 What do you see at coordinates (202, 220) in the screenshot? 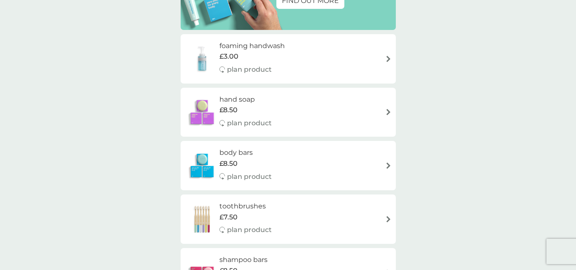
I see `img: toothbrushes` at bounding box center [202, 220].